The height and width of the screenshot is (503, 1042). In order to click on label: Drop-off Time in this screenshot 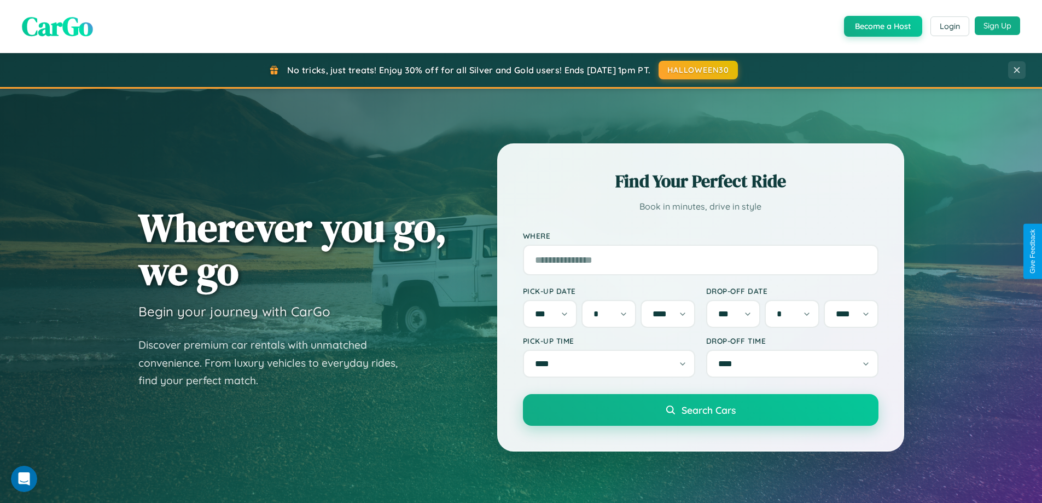, I will do `click(792, 340)`.